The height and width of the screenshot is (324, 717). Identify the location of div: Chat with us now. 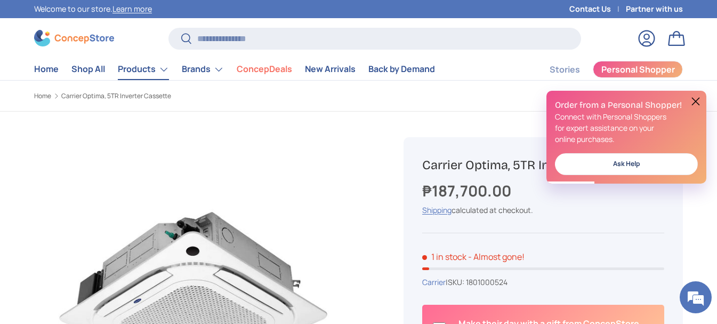
(117, 67).